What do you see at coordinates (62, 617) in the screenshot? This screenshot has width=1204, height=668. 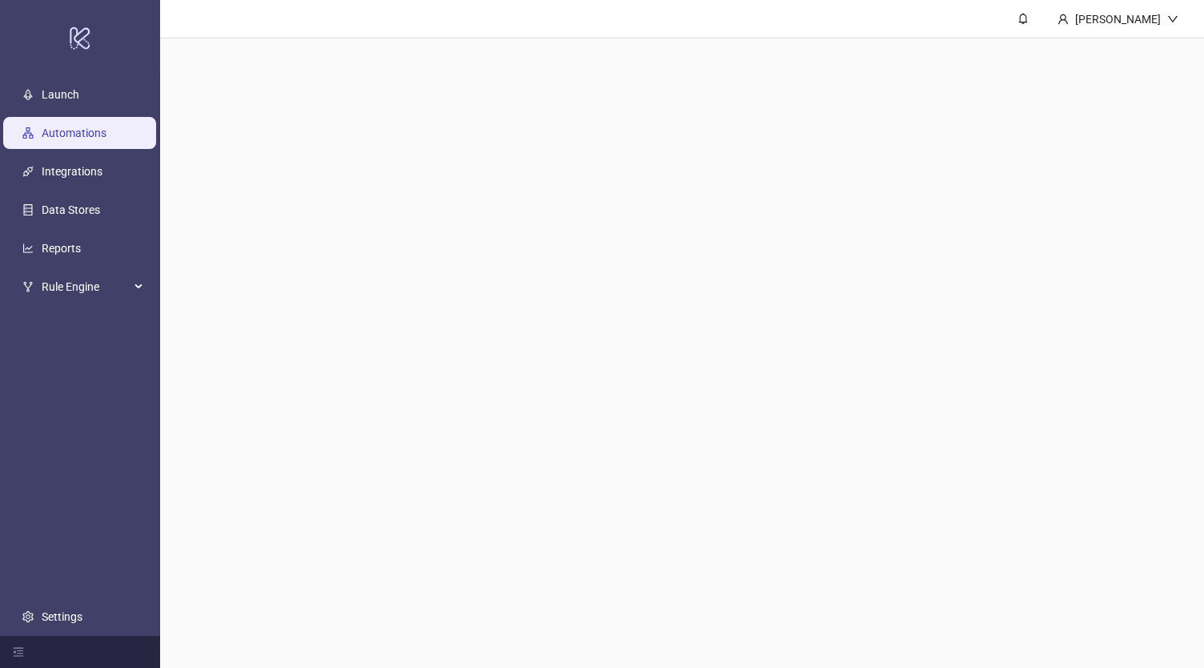 I see `a: Settings` at bounding box center [62, 617].